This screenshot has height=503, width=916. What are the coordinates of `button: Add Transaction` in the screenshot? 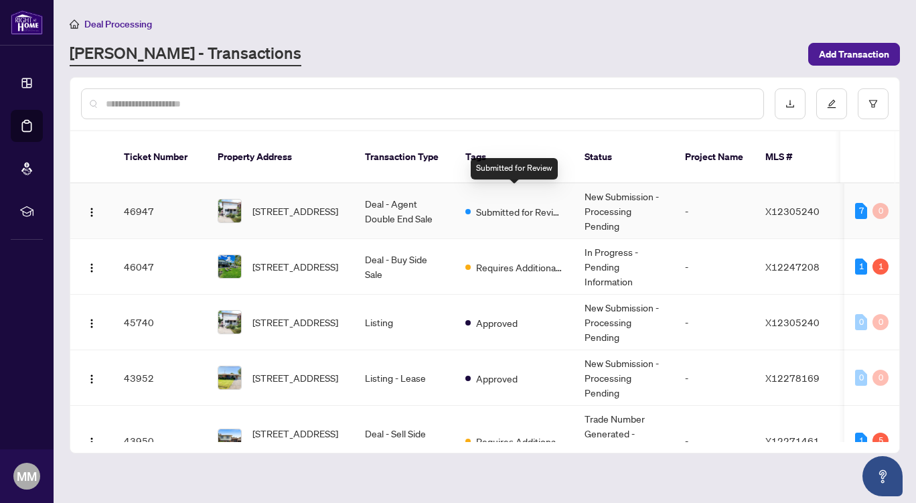 It's located at (854, 54).